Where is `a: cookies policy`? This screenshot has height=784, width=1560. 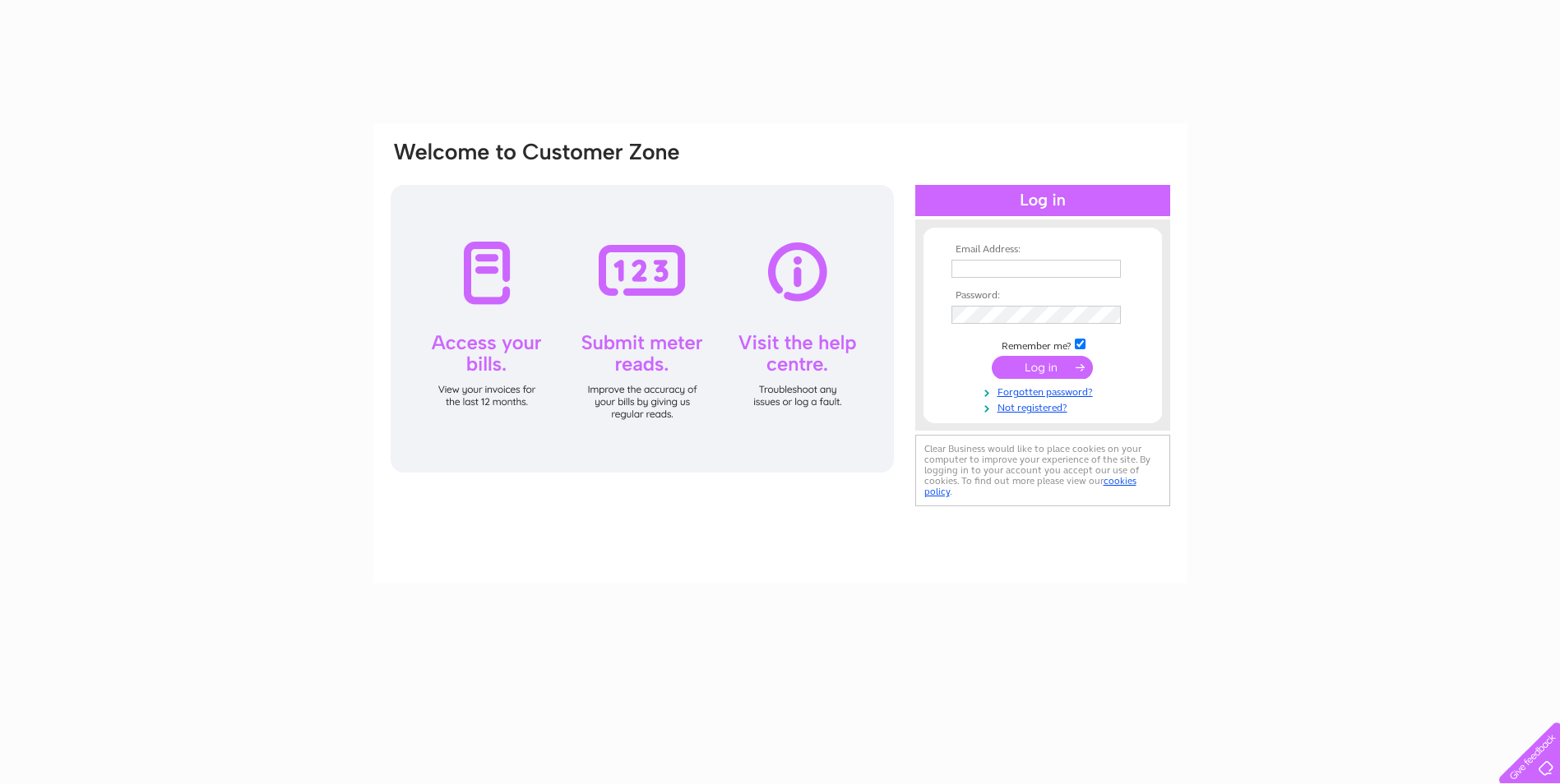
a: cookies policy is located at coordinates (1030, 486).